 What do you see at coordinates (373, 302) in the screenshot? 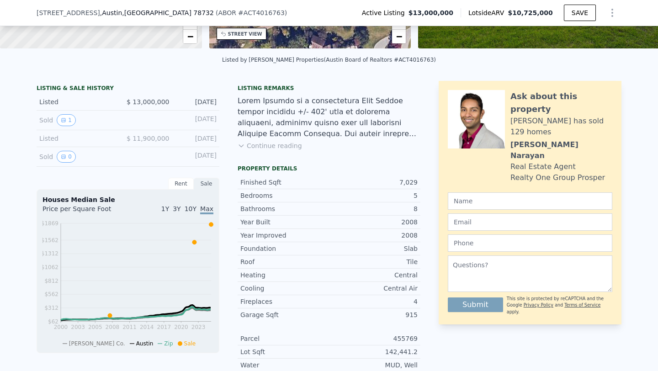
I see `div: 4` at bounding box center [373, 302].